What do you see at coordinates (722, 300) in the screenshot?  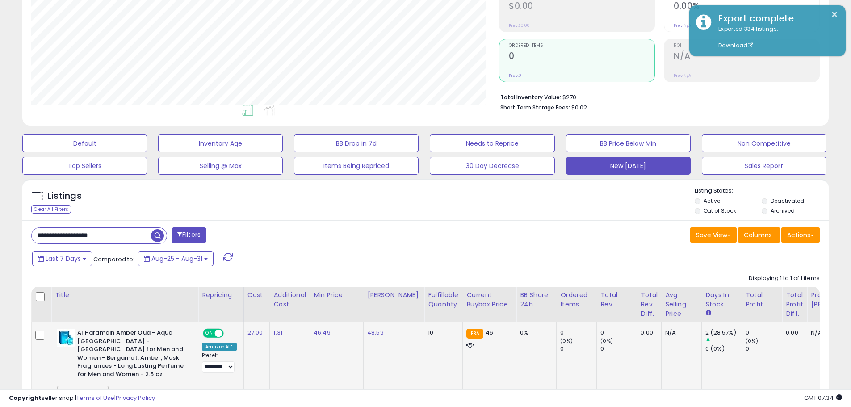 I see `div: Days In Stock` at bounding box center [722, 300].